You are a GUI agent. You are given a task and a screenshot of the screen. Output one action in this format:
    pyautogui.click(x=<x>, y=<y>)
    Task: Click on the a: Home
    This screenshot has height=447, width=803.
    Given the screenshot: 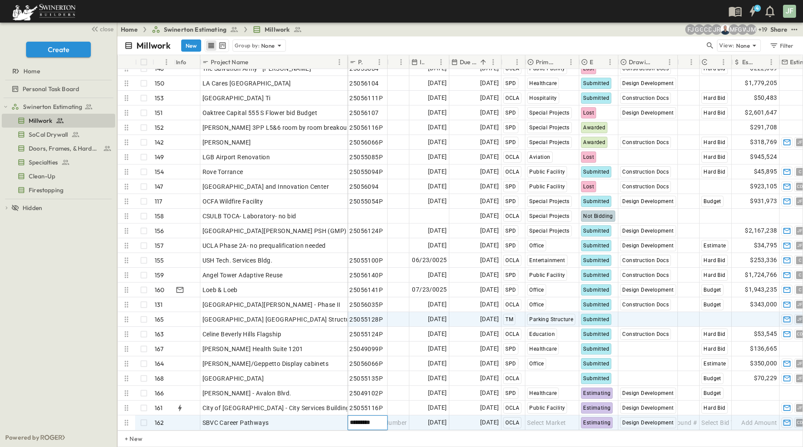 What is the action you would take?
    pyautogui.click(x=129, y=30)
    